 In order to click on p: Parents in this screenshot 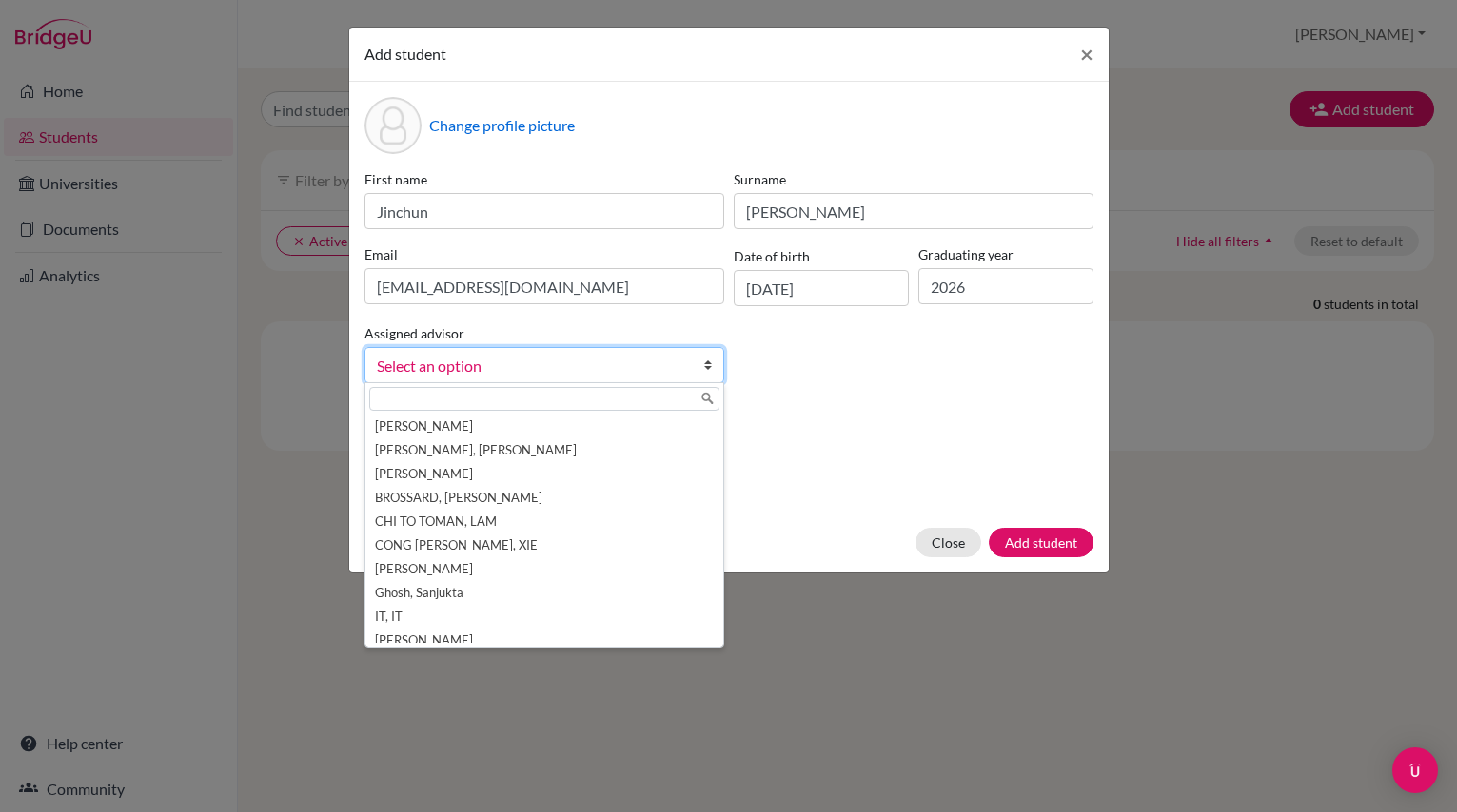, I will do `click(729, 425)`.